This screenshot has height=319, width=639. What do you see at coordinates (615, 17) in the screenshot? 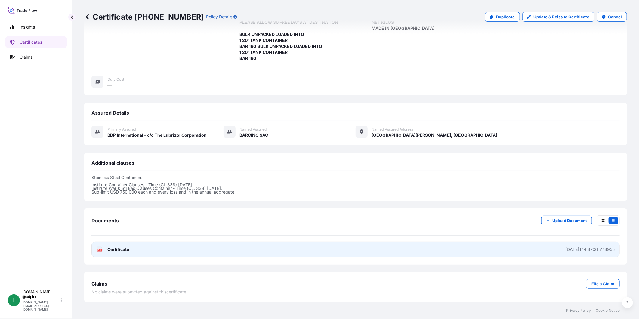
I see `p: Cancel` at bounding box center [615, 17].